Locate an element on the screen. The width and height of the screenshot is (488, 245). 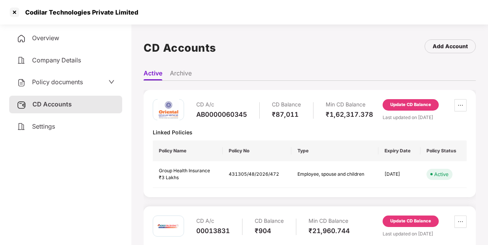
div: ₹1,62,317.378 is located at coordinates (350, 114).